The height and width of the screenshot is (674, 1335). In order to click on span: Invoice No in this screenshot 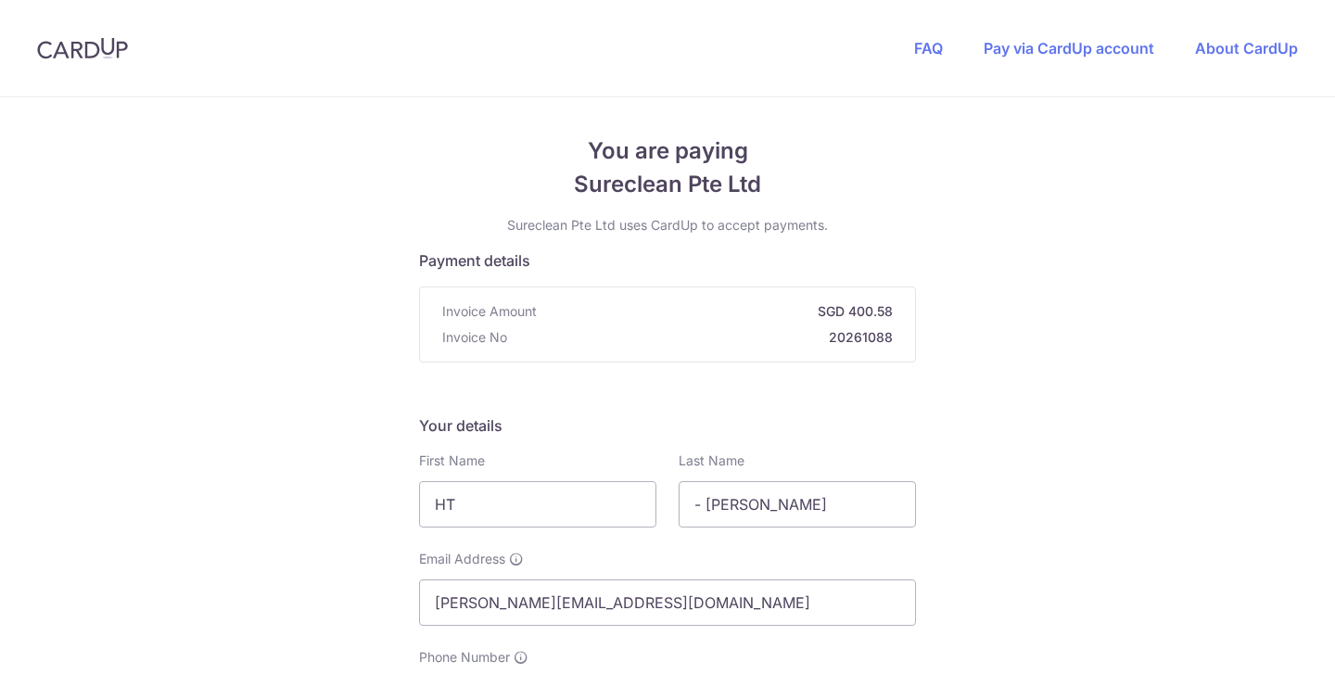, I will do `click(474, 337)`.